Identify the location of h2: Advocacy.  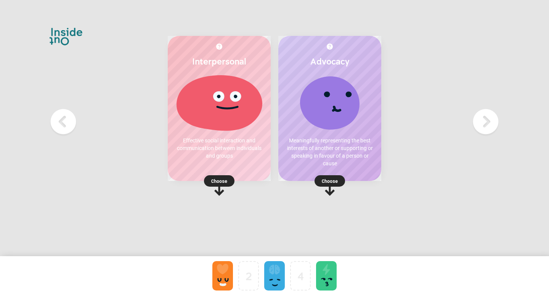
(330, 61).